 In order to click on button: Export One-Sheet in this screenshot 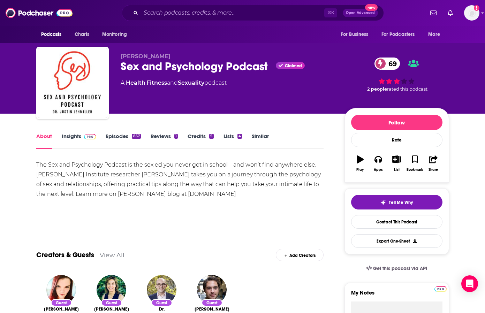, I will do `click(397, 241)`.